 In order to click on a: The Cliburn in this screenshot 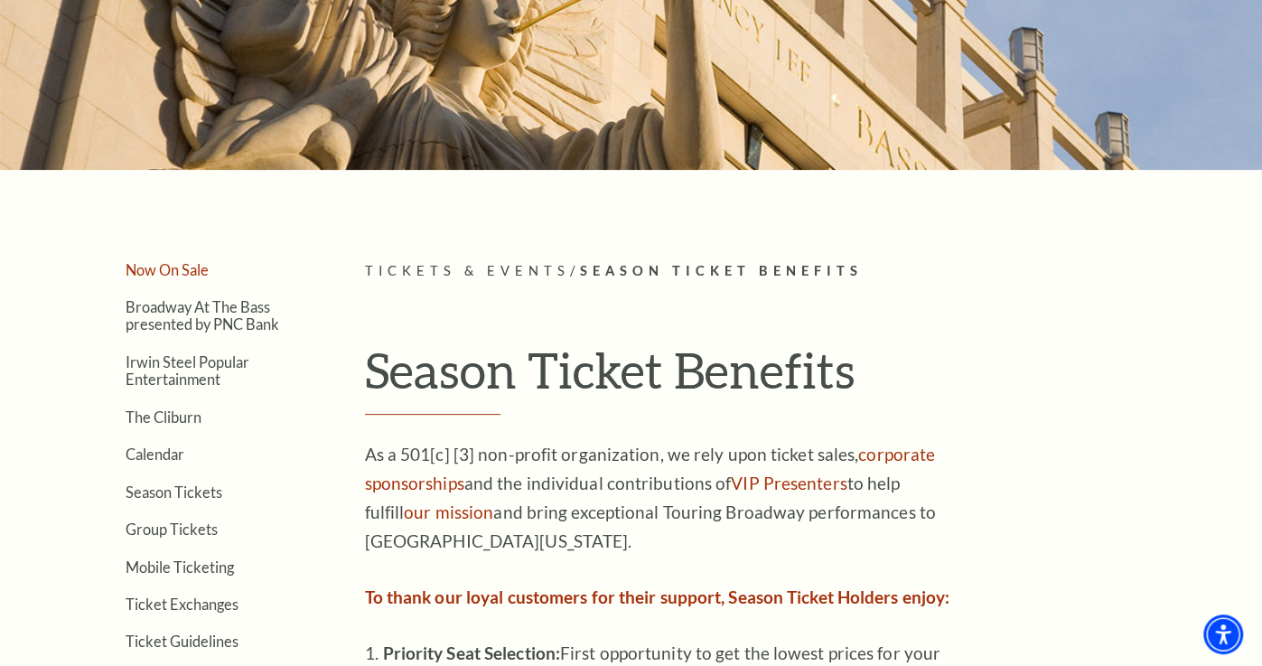, I will do `click(163, 416)`.